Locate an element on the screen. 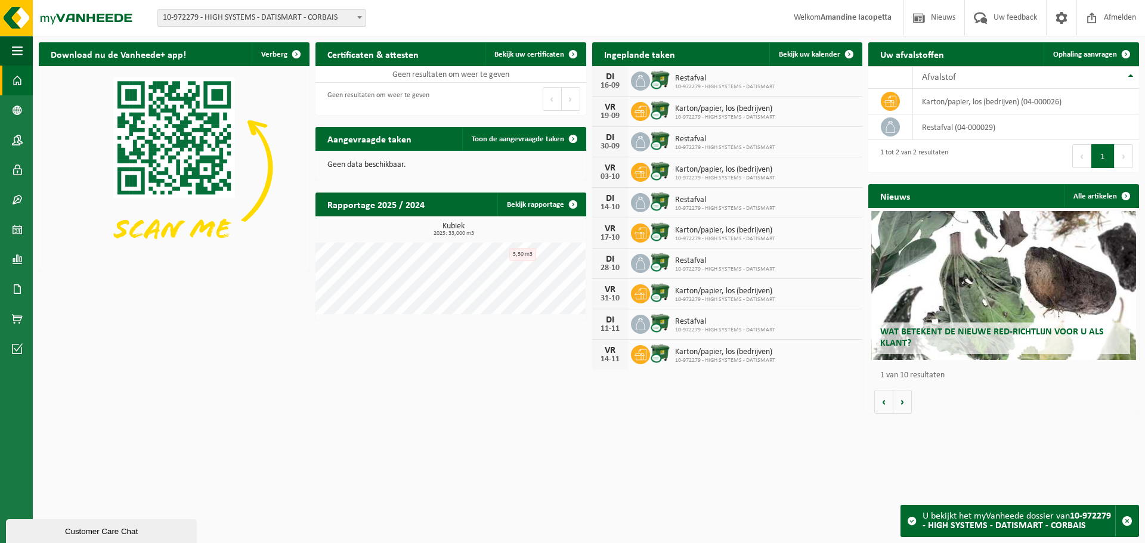  strong: 10-972279 - HIGH SYSTEMS - DATISMART - CORBAIS is located at coordinates (1016, 521).